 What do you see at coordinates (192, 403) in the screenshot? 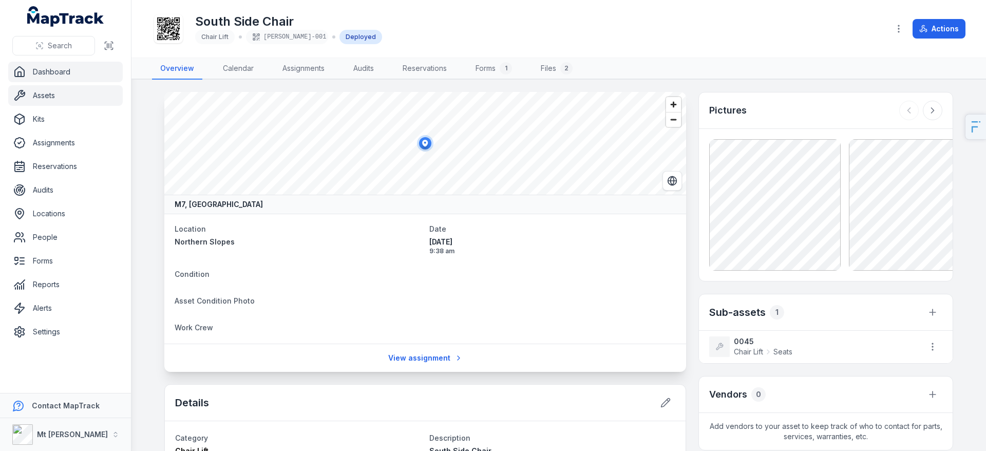
I see `h2: Details` at bounding box center [192, 403].